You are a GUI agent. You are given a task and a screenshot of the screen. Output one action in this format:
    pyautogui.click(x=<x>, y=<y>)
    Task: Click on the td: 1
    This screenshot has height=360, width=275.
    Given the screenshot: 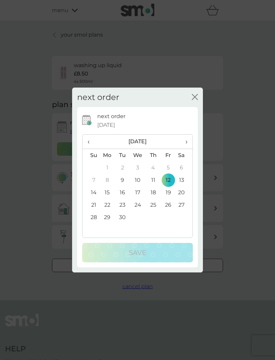 What is the action you would take?
    pyautogui.click(x=107, y=167)
    